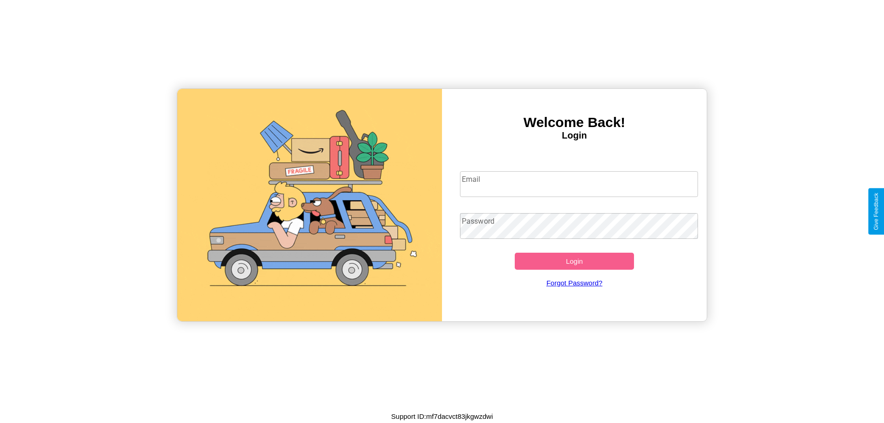 Image resolution: width=884 pixels, height=423 pixels. I want to click on h4: Login, so click(574, 135).